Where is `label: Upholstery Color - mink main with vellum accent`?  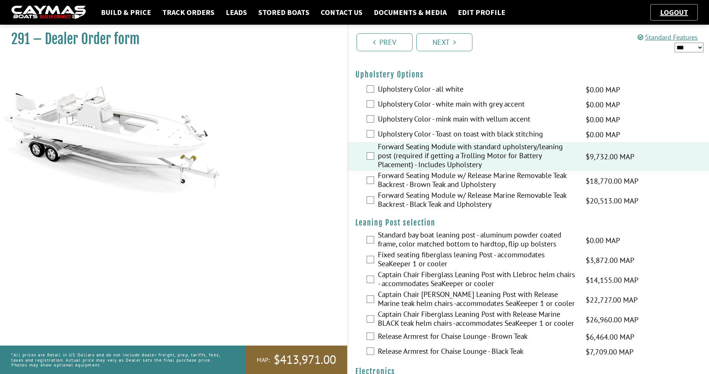
label: Upholstery Color - mink main with vellum accent is located at coordinates (477, 120).